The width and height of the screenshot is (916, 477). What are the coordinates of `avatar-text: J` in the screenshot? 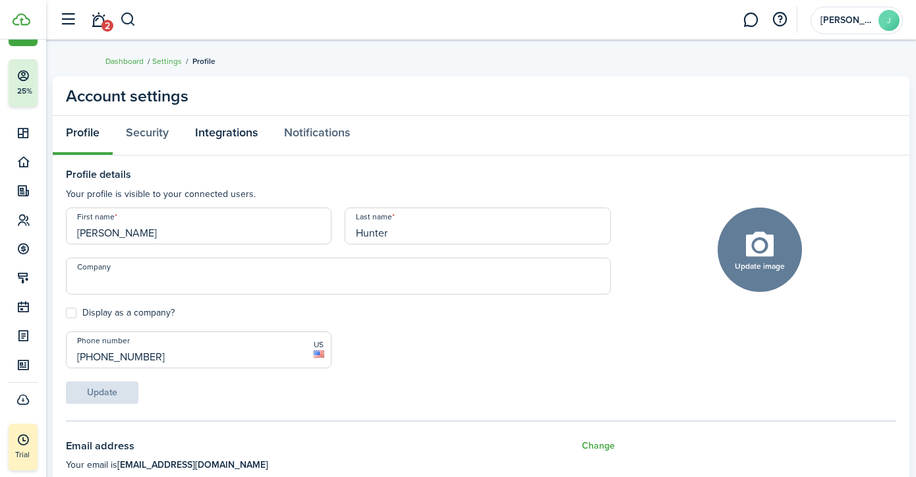 It's located at (889, 20).